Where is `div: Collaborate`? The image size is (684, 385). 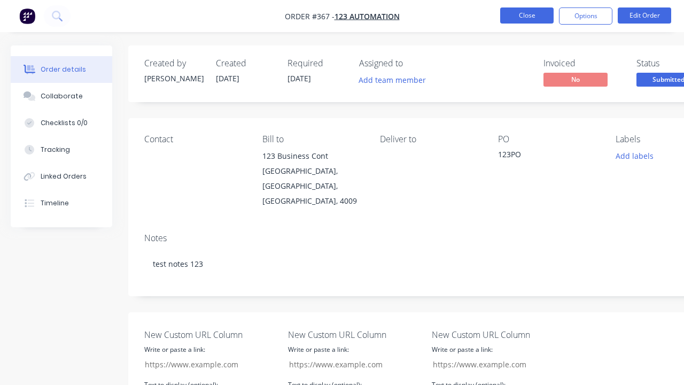 div: Collaborate is located at coordinates (61, 96).